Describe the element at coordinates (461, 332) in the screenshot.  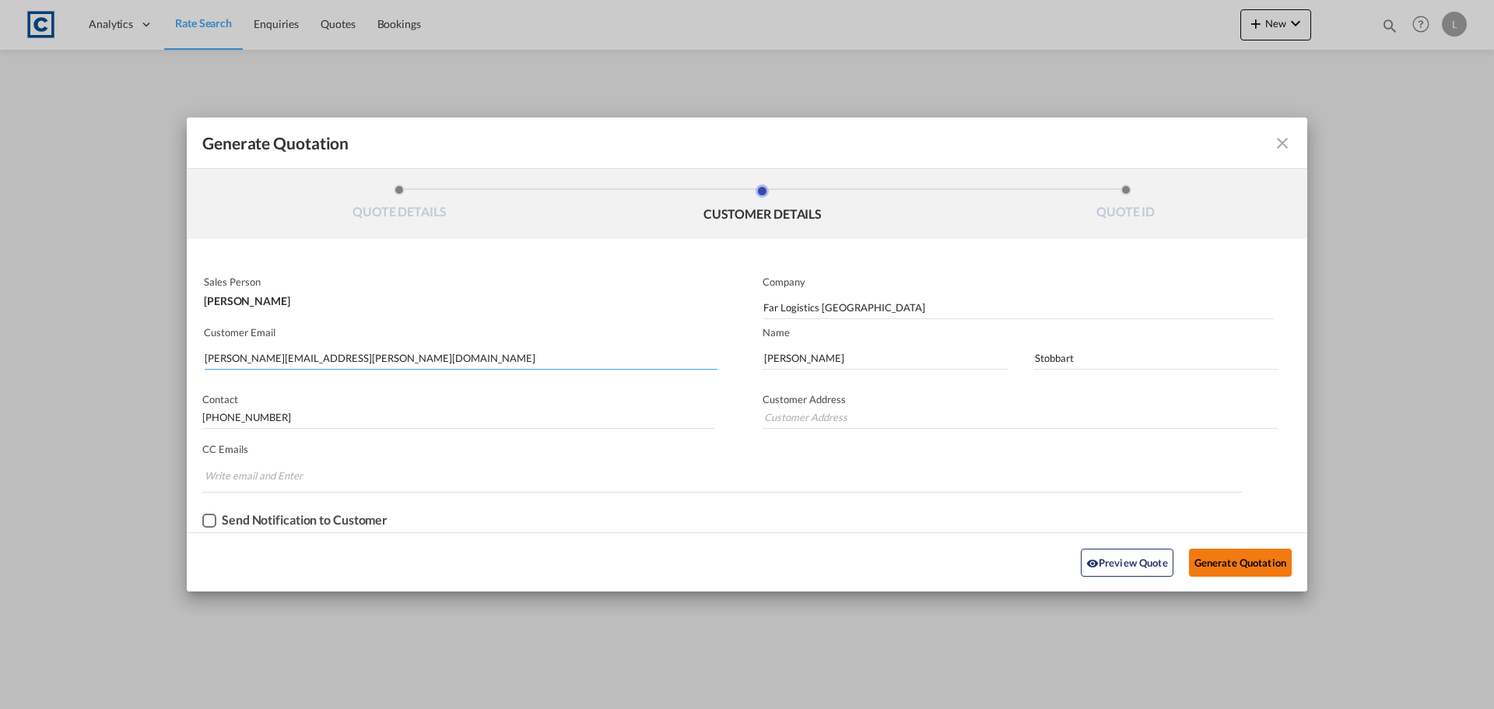
I see `p: Customer Email` at that location.